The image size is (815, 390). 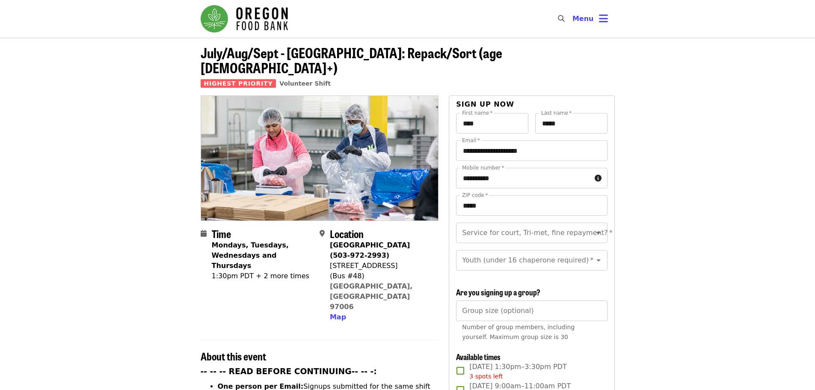 I want to click on a: Volunteer Shift, so click(x=305, y=83).